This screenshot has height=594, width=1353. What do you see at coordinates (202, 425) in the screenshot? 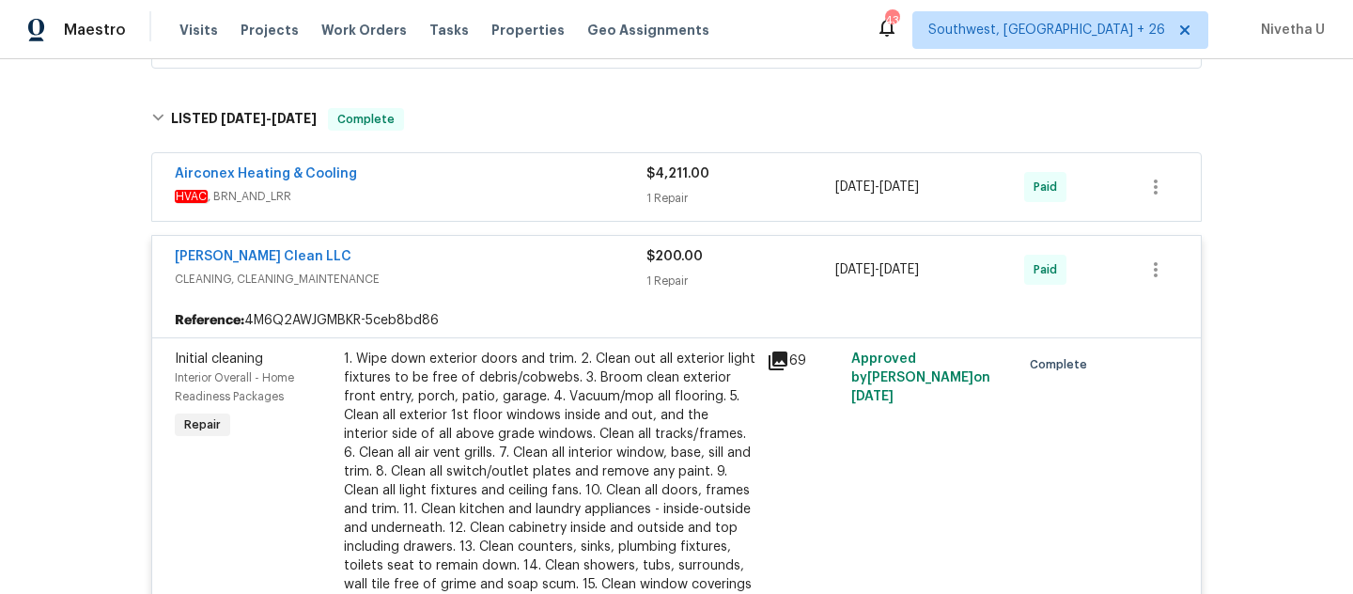
I see `span: Repair` at bounding box center [202, 425].